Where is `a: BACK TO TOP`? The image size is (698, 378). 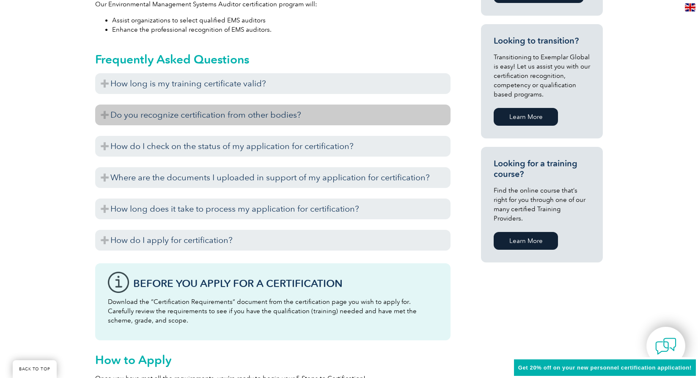
a: BACK TO TOP is located at coordinates (35, 369).